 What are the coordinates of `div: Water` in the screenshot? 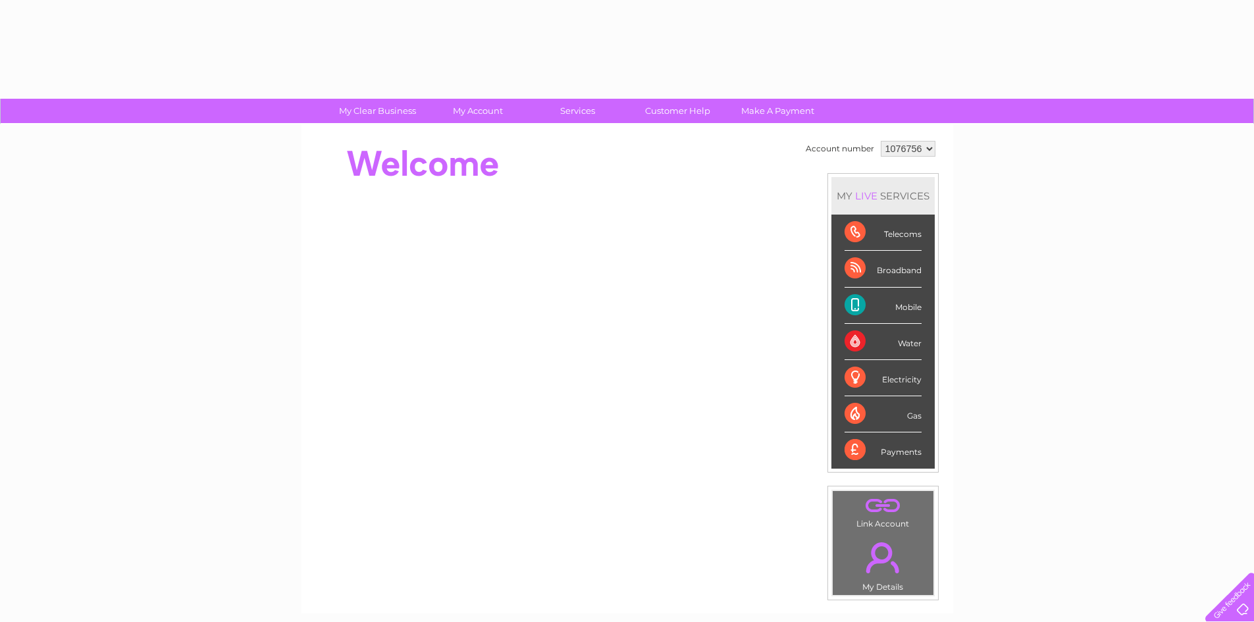 It's located at (883, 342).